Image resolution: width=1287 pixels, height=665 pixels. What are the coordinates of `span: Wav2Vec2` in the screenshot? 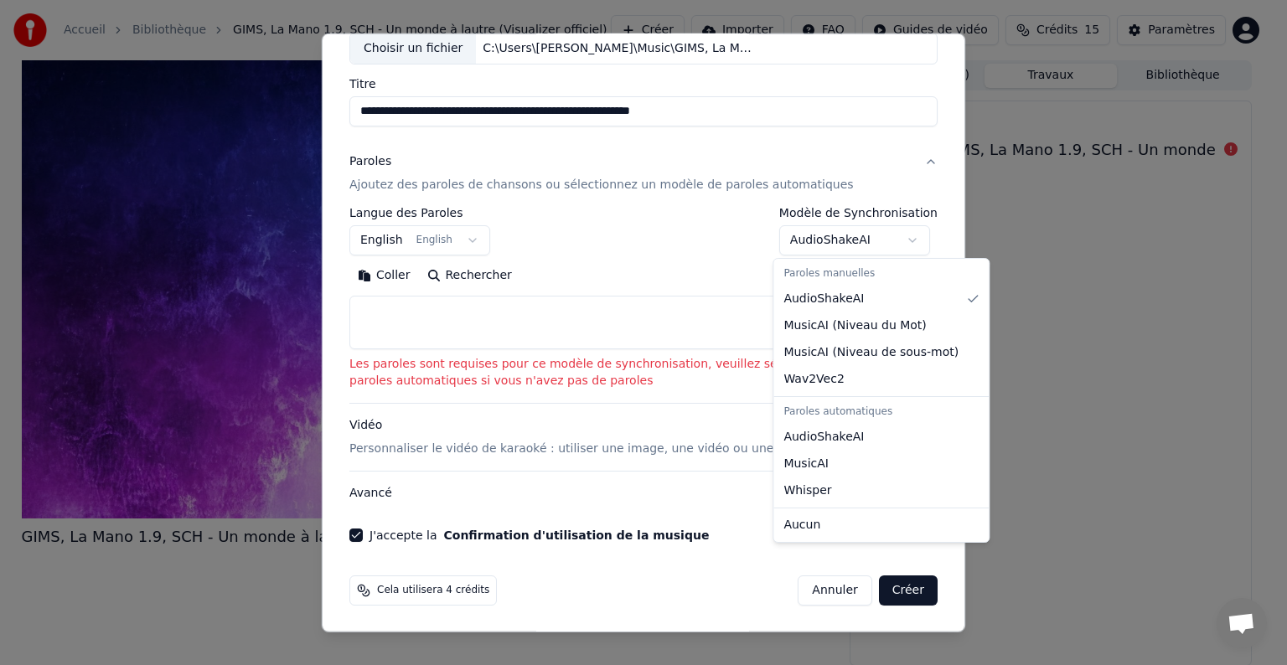 It's located at (813, 379).